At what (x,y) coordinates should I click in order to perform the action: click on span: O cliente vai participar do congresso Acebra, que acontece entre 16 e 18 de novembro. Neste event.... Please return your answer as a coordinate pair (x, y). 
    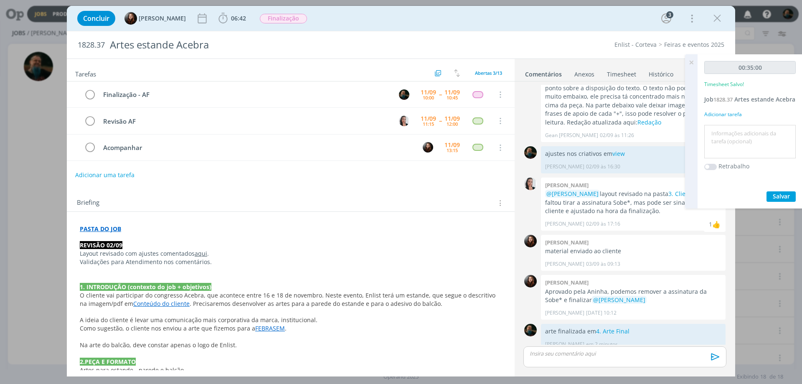
    Looking at the image, I should click on (288, 299).